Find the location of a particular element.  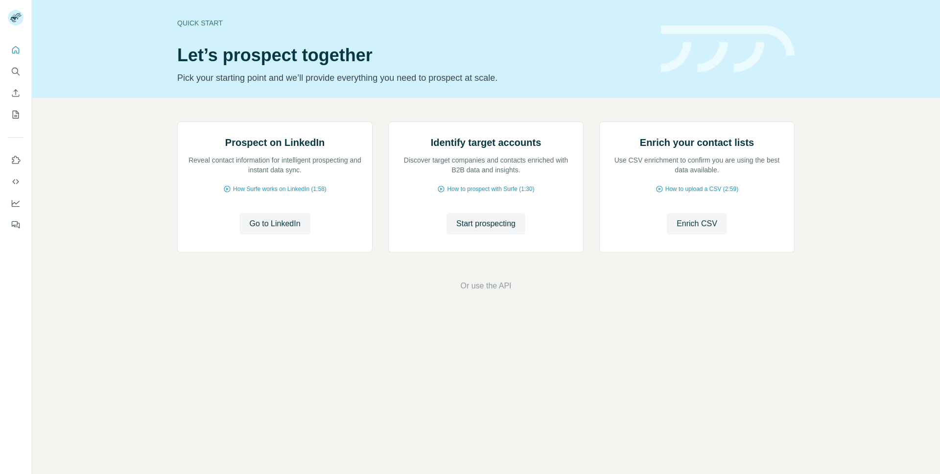

h2: Identify target accounts is located at coordinates (486, 142).